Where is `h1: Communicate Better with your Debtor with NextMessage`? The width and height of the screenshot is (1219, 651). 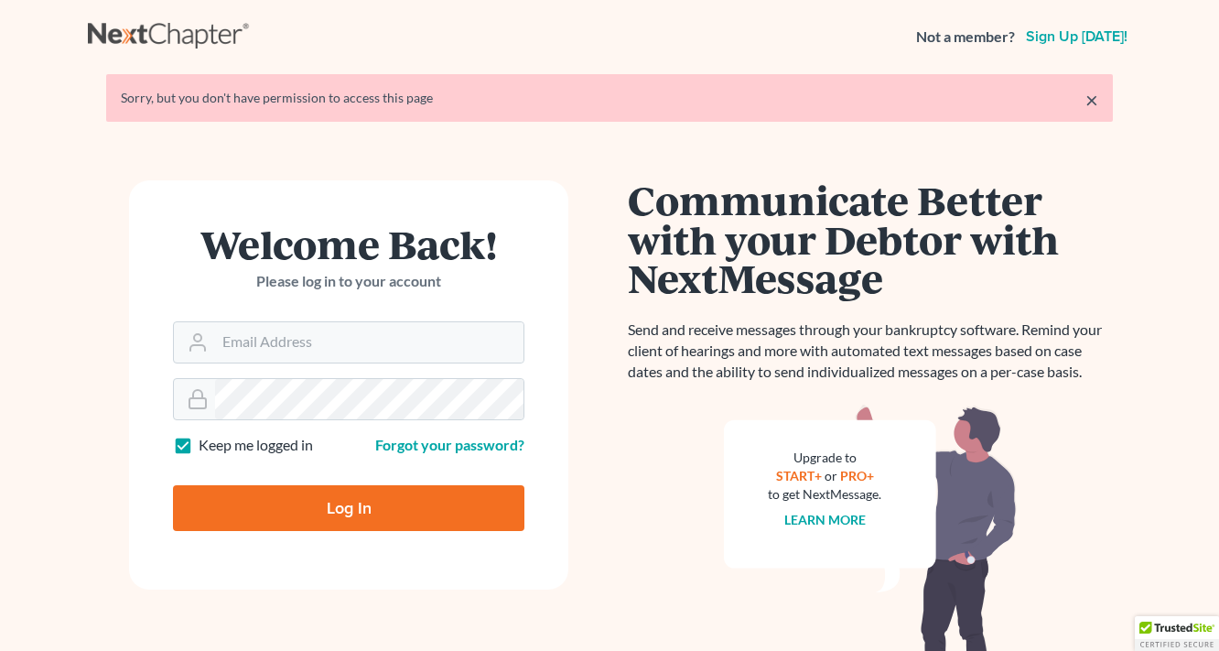
h1: Communicate Better with your Debtor with NextMessage is located at coordinates (870, 239).